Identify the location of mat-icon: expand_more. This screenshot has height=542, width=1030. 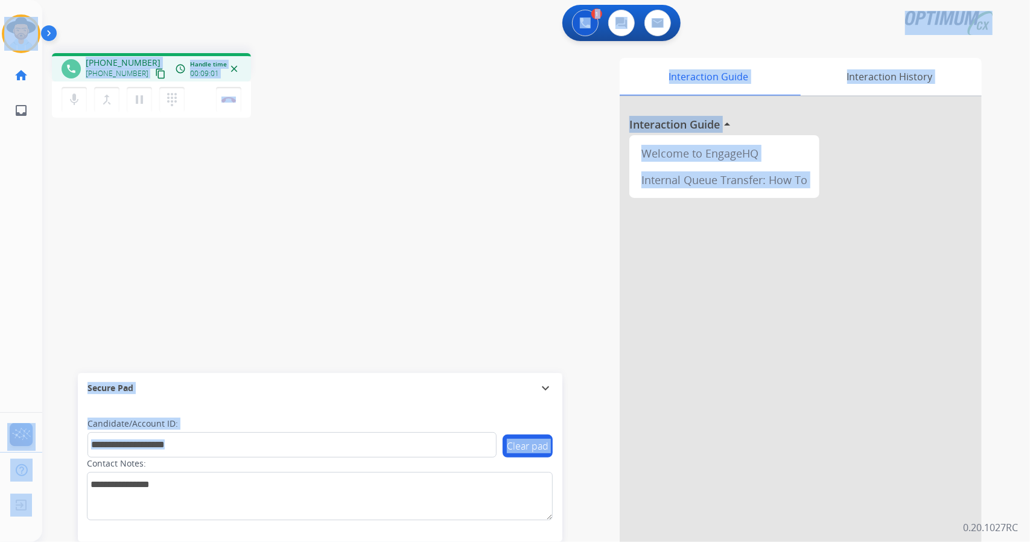
(546, 388).